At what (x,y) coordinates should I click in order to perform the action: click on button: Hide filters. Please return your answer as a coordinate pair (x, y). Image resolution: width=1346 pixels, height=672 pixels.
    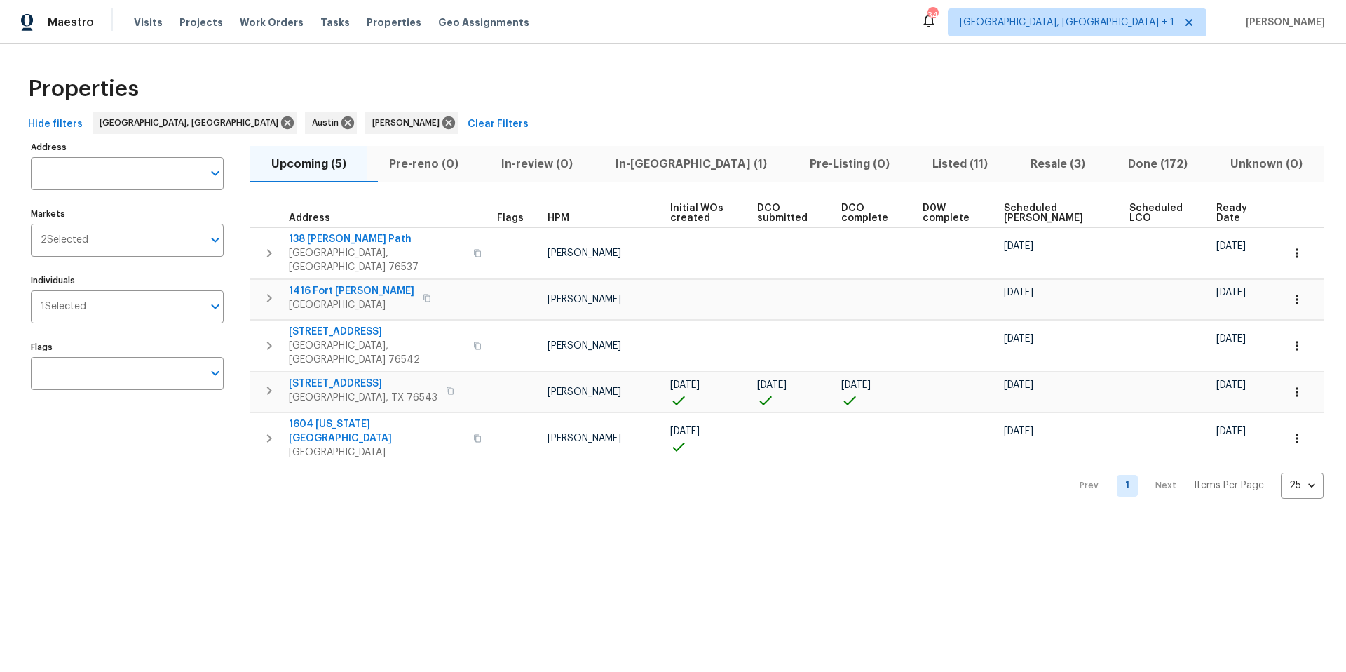
    Looking at the image, I should click on (55, 124).